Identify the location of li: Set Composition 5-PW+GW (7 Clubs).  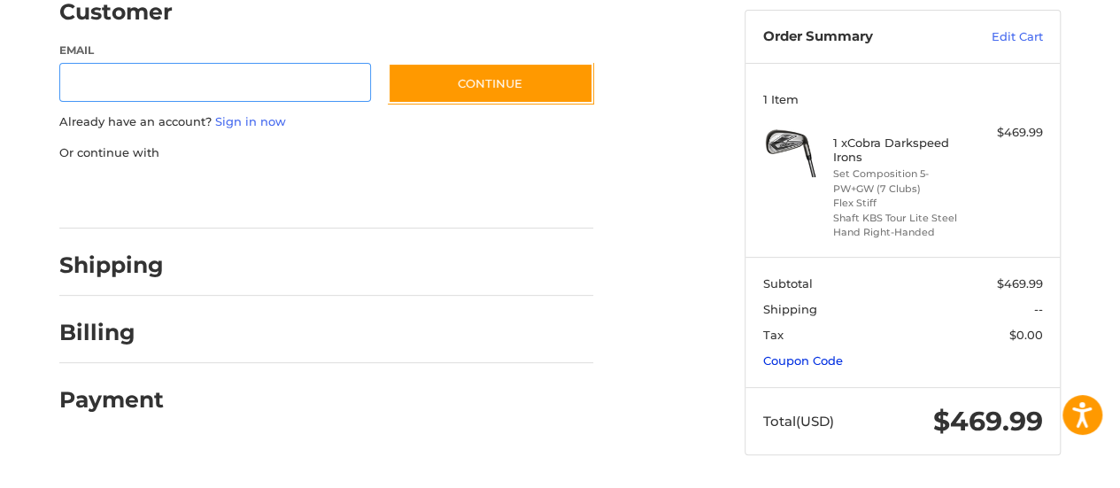
(901, 181).